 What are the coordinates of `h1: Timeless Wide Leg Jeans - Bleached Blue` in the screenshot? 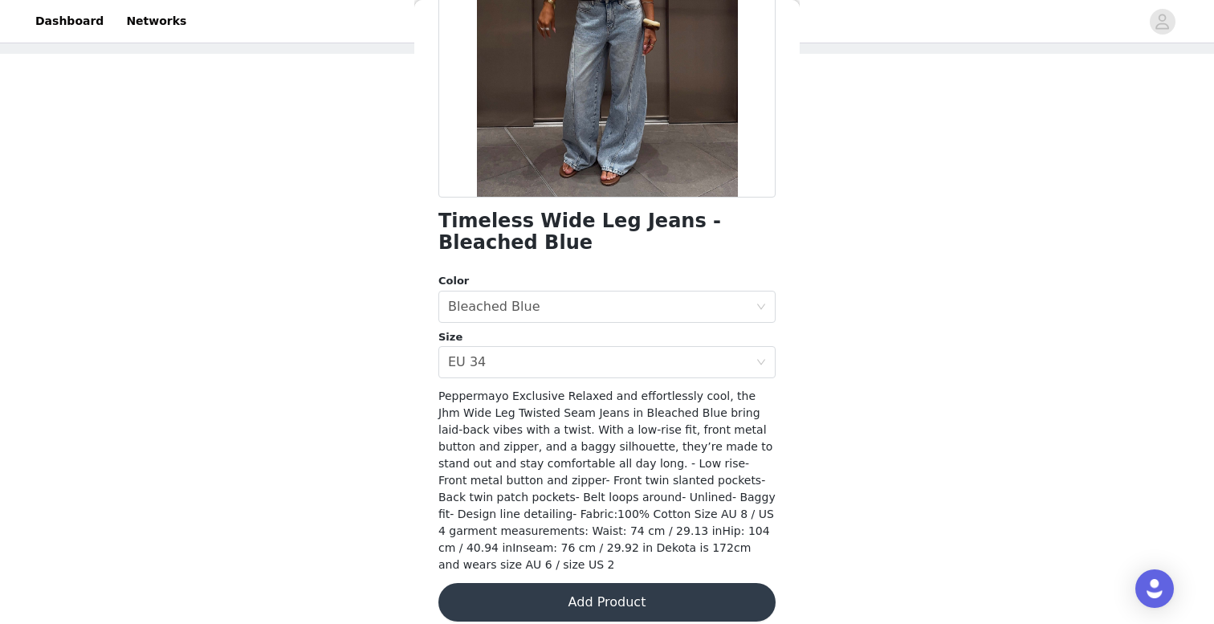 It's located at (607, 232).